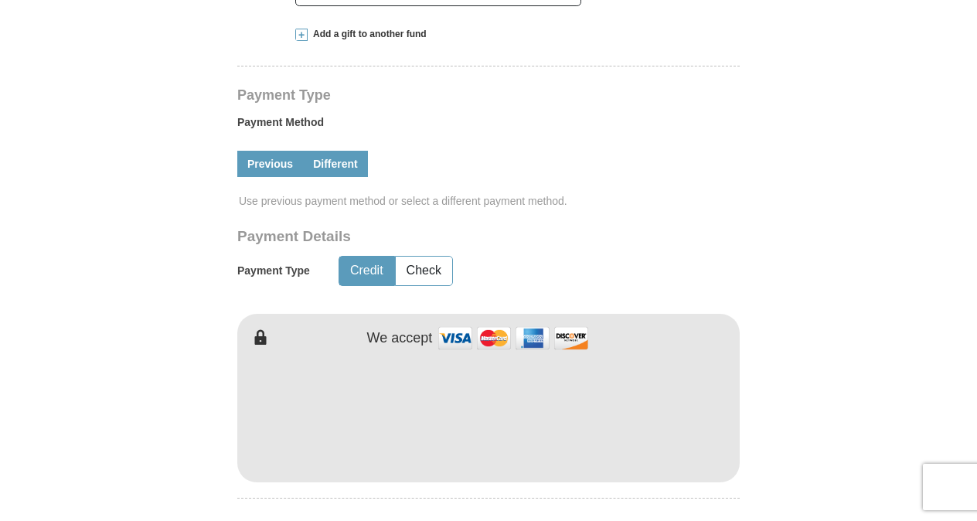  What do you see at coordinates (400, 339) in the screenshot?
I see `h4: We accept` at bounding box center [400, 339].